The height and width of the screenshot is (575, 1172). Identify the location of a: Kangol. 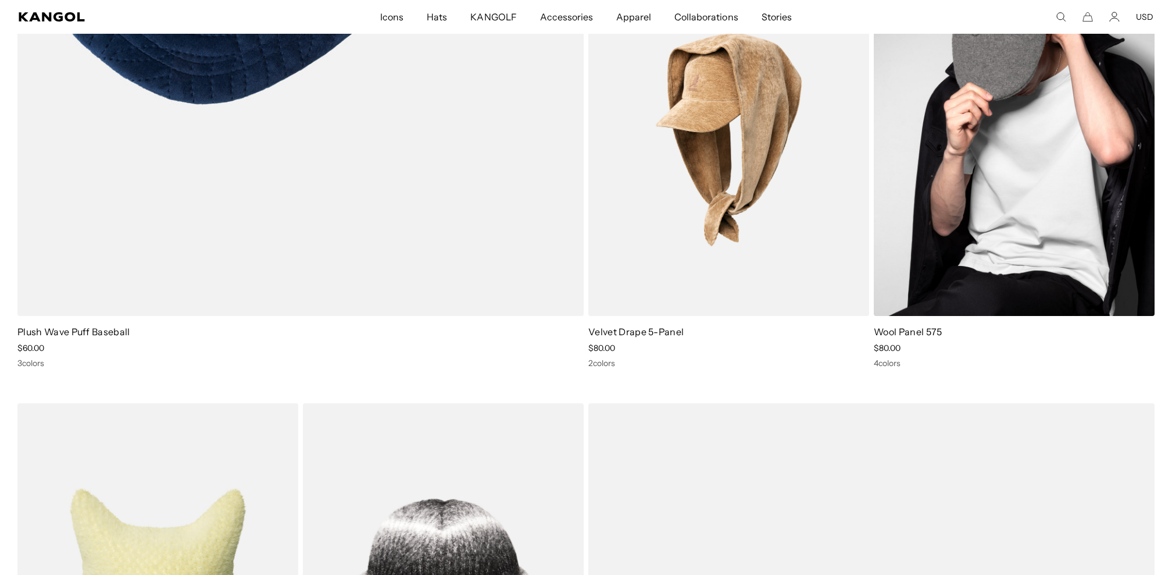
(135, 17).